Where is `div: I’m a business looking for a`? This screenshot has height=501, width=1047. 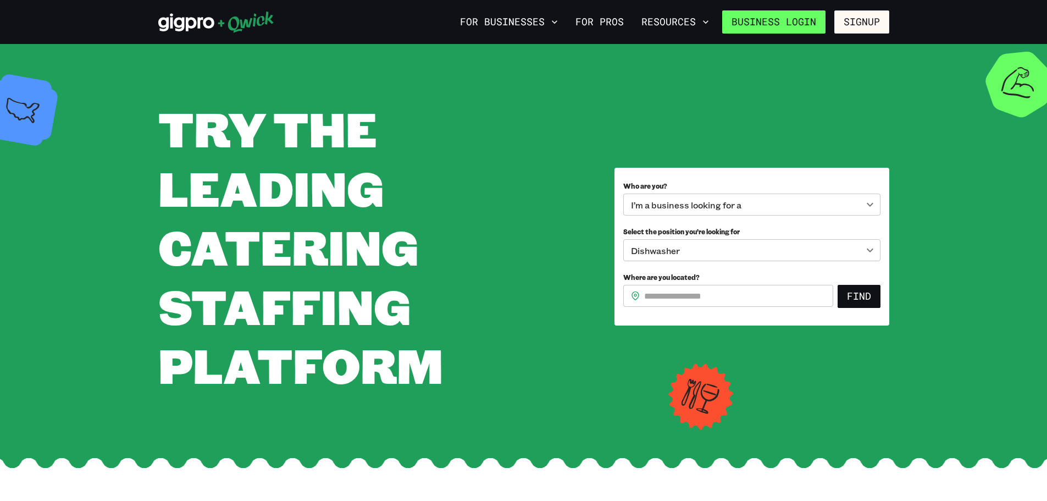 div: I’m a business looking for a is located at coordinates (752, 205).